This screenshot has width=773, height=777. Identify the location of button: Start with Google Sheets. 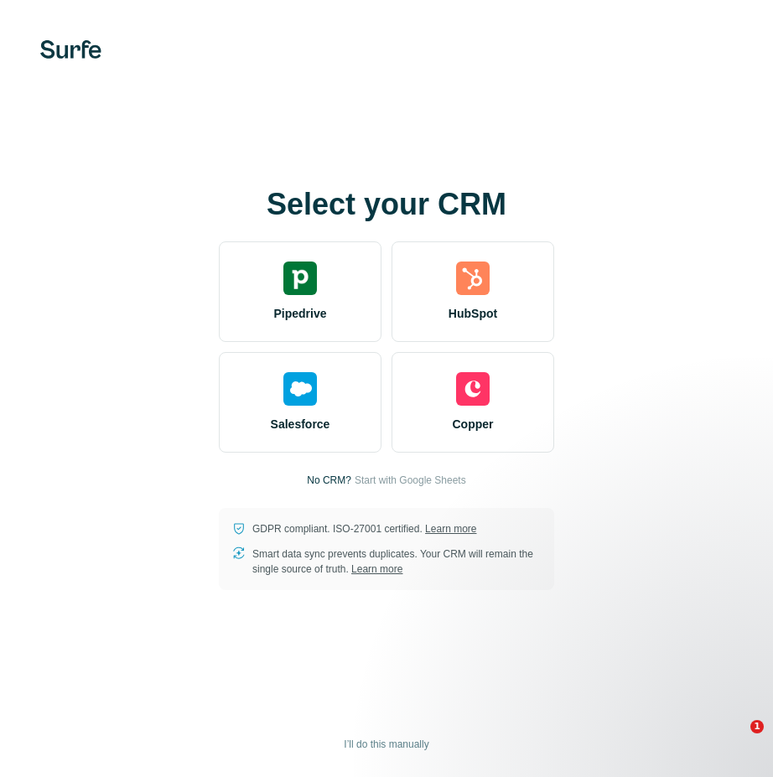
(410, 480).